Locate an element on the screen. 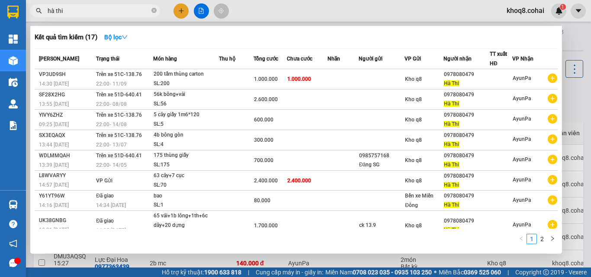  span: Trên xe 51C-138.76 is located at coordinates (119, 74).